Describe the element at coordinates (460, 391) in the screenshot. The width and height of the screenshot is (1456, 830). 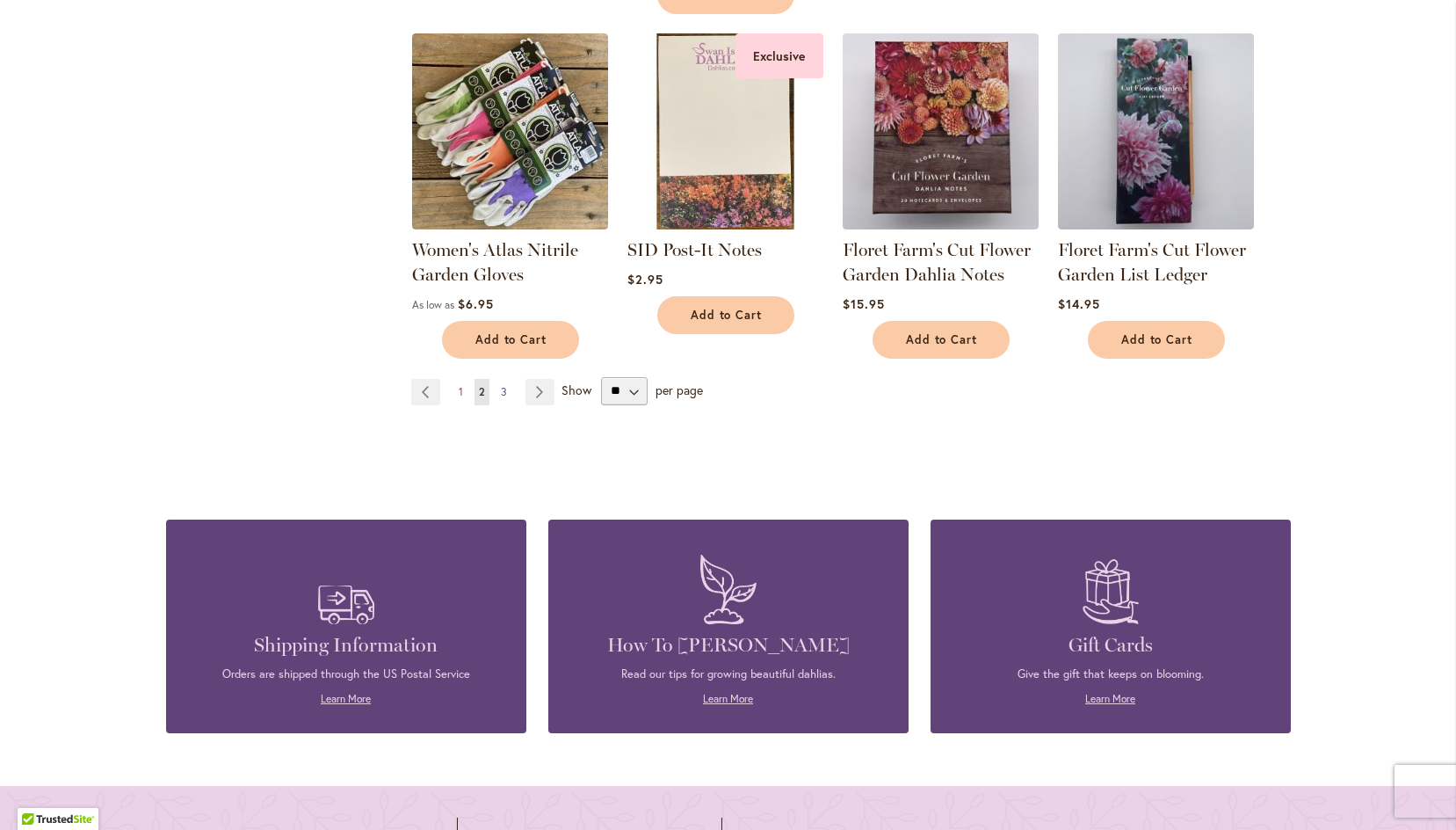
I see `span: 1` at that location.